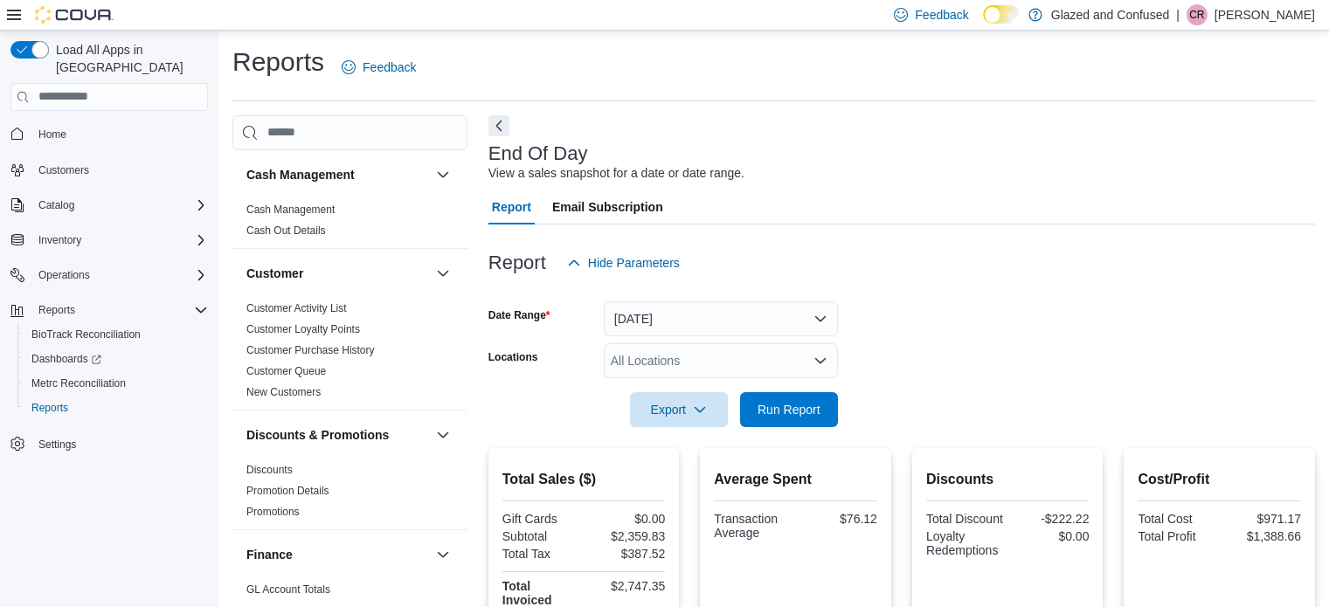  What do you see at coordinates (517, 263) in the screenshot?
I see `h3: Report` at bounding box center [517, 263].